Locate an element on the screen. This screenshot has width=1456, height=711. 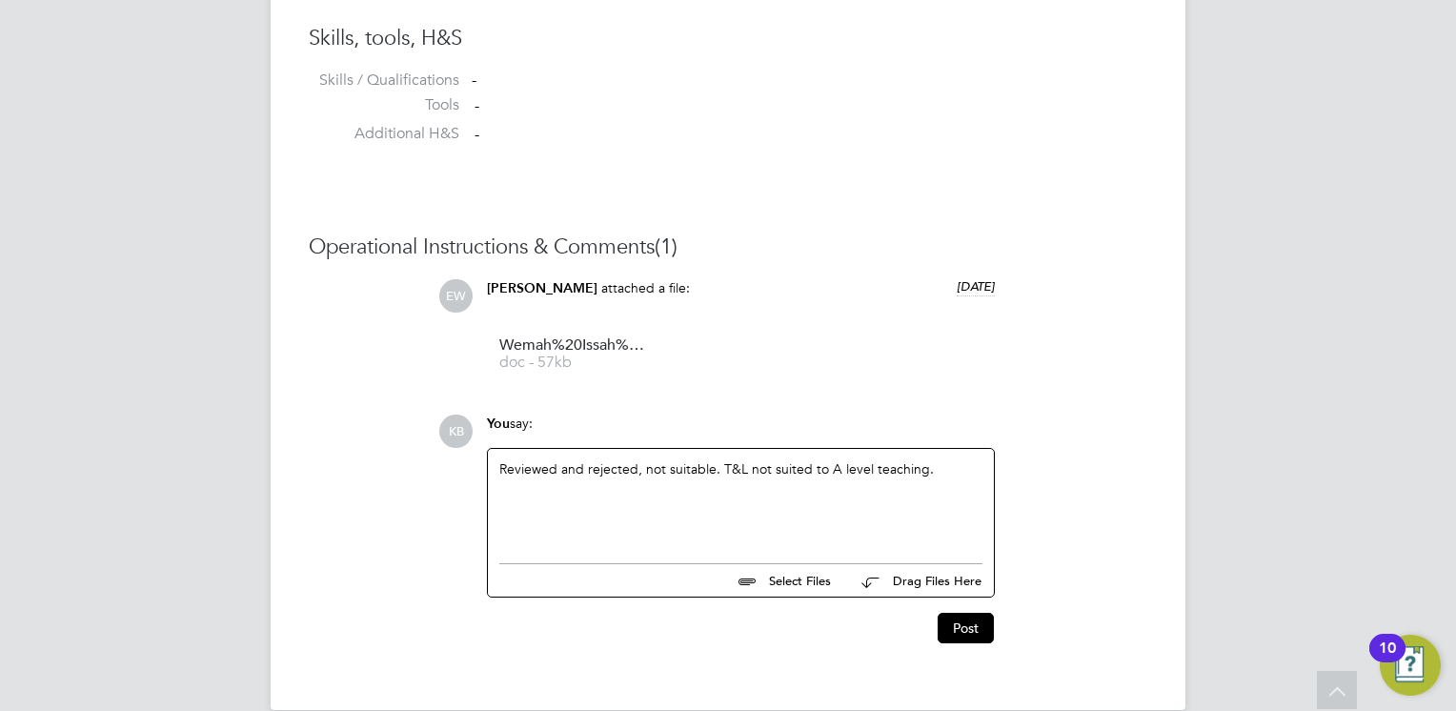
span: EW is located at coordinates (455, 295).